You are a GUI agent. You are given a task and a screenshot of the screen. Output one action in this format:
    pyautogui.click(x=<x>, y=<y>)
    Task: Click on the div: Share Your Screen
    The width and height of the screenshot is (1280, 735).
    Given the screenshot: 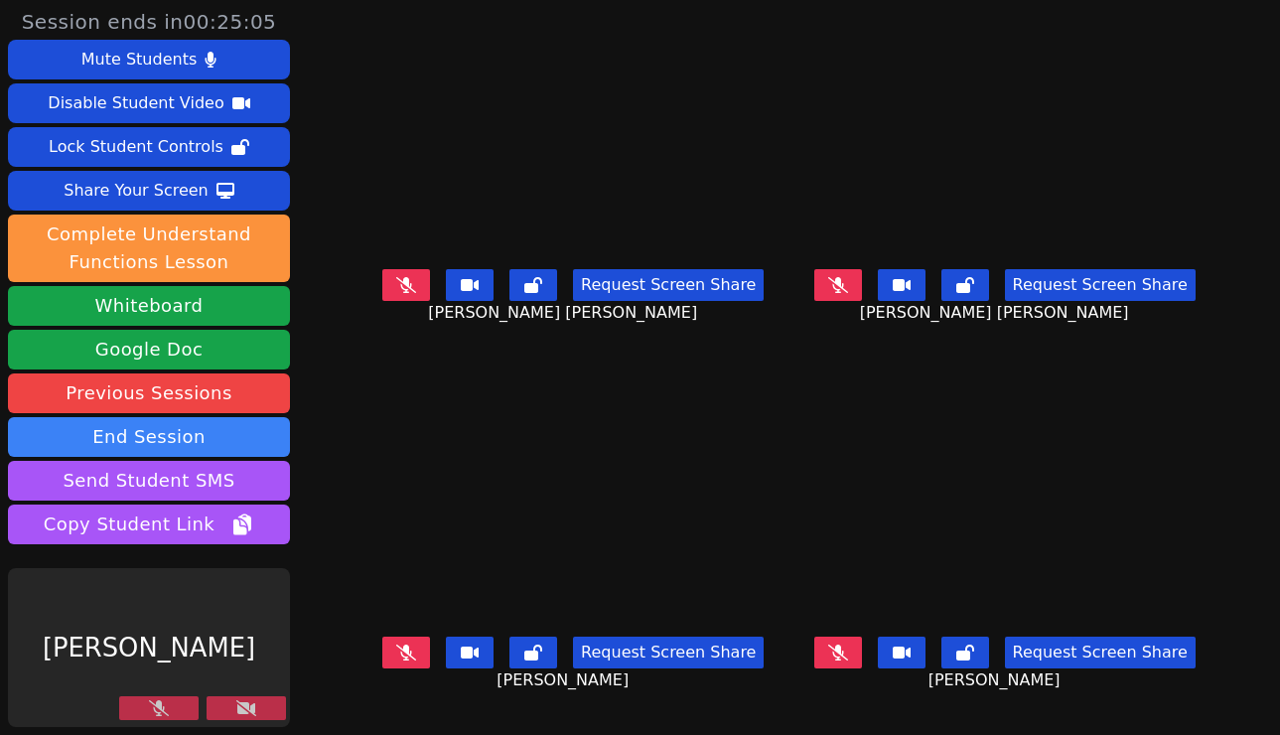 What is the action you would take?
    pyautogui.click(x=136, y=191)
    